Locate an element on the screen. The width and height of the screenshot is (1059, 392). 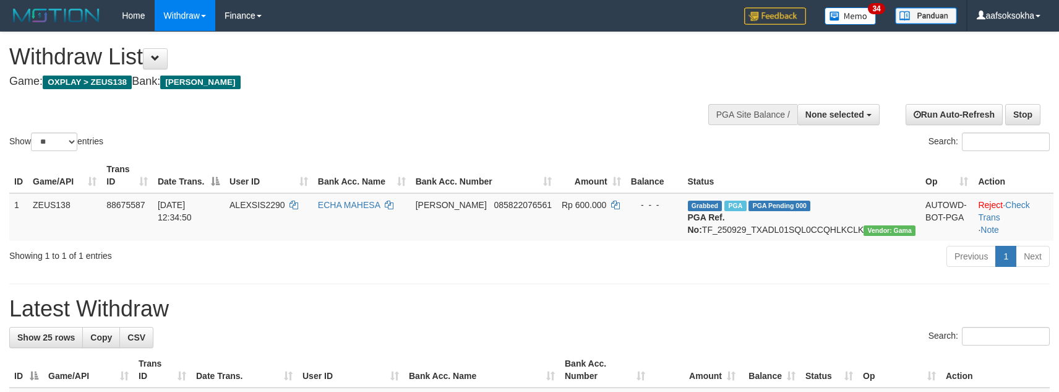
span: Marked by aafpengsreynich is located at coordinates (735, 205).